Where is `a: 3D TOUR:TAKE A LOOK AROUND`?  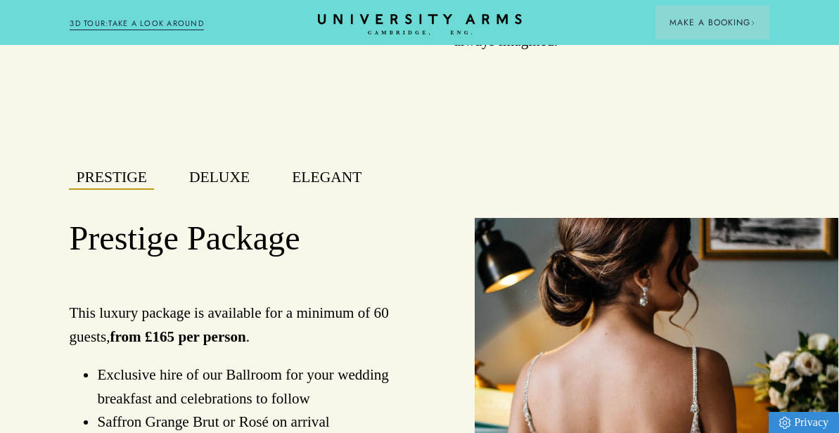 a: 3D TOUR:TAKE A LOOK AROUND is located at coordinates (136, 24).